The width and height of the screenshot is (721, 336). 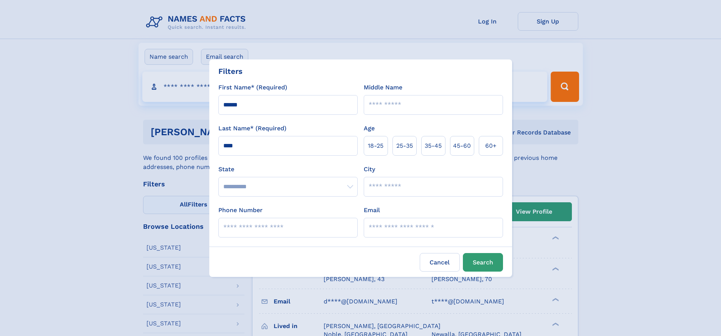 What do you see at coordinates (230, 71) in the screenshot?
I see `div: Filters` at bounding box center [230, 71].